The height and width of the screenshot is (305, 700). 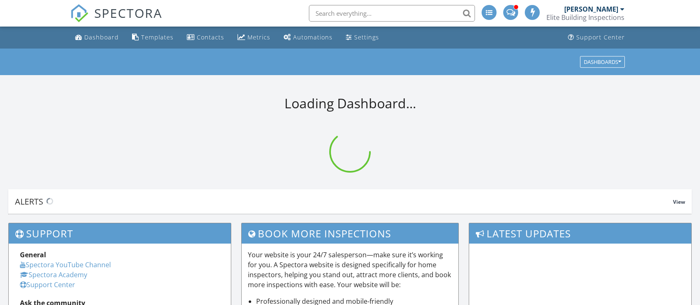 What do you see at coordinates (120, 233) in the screenshot?
I see `h3: Support` at bounding box center [120, 233].